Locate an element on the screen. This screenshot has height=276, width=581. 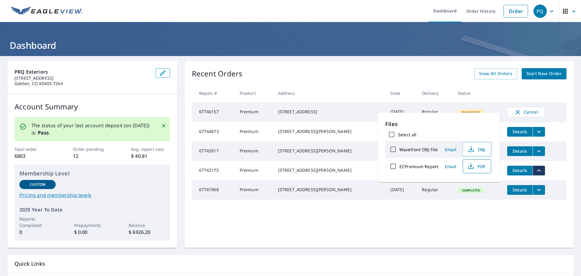
span: In Process is located at coordinates (471, 112).